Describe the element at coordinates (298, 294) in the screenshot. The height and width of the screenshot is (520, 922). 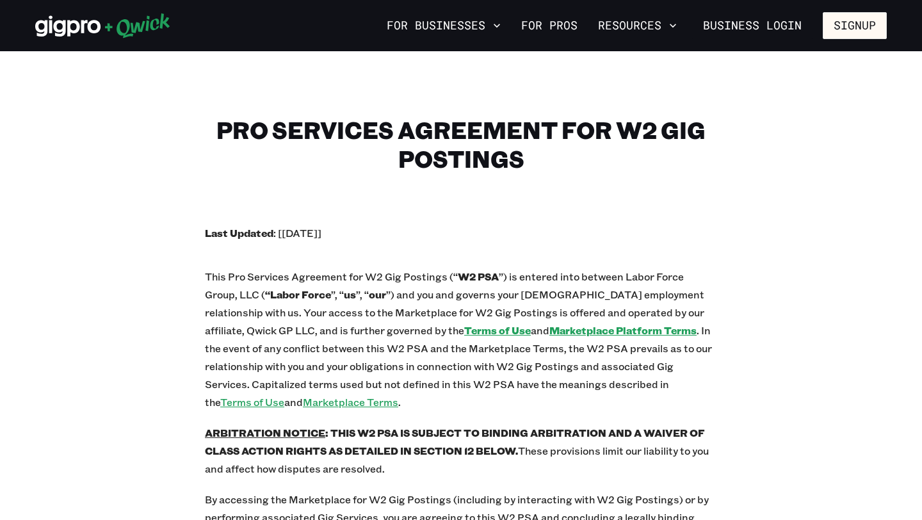
I see `b: “Labor Force` at that location.